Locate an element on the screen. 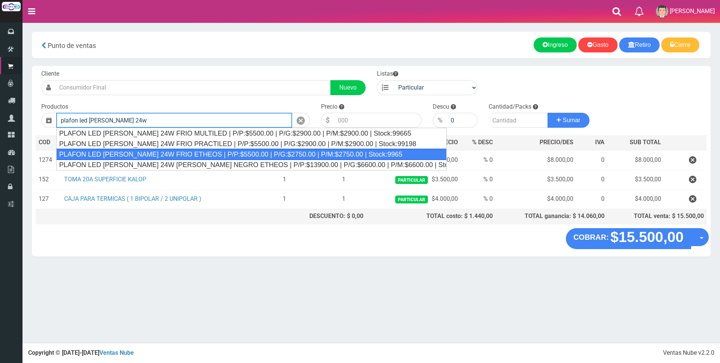 The height and width of the screenshot is (363, 720). button: Sumar is located at coordinates (568, 120).